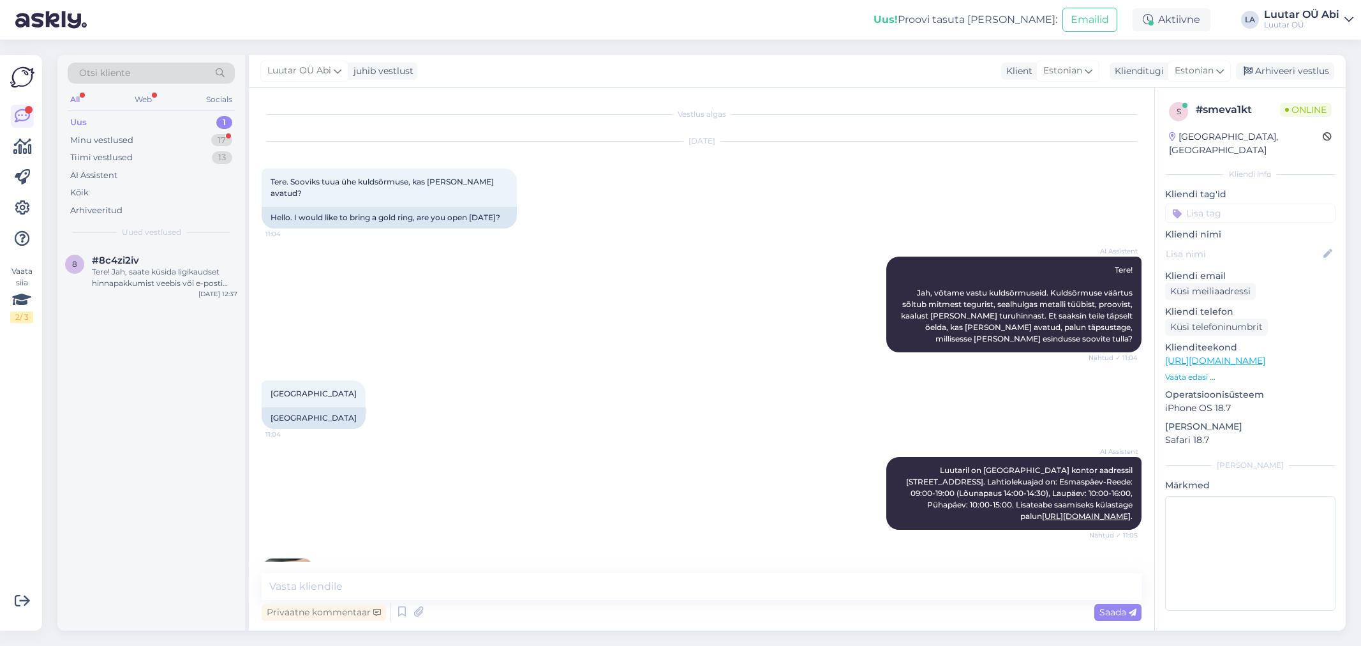  Describe the element at coordinates (1118, 612) in the screenshot. I see `span: Saada` at that location.